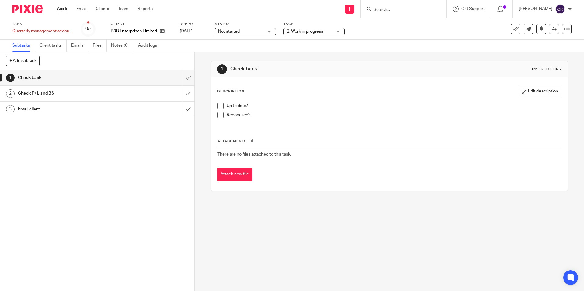 This screenshot has height=291, width=584. What do you see at coordinates (245, 24) in the screenshot?
I see `label: Status` at bounding box center [245, 24].